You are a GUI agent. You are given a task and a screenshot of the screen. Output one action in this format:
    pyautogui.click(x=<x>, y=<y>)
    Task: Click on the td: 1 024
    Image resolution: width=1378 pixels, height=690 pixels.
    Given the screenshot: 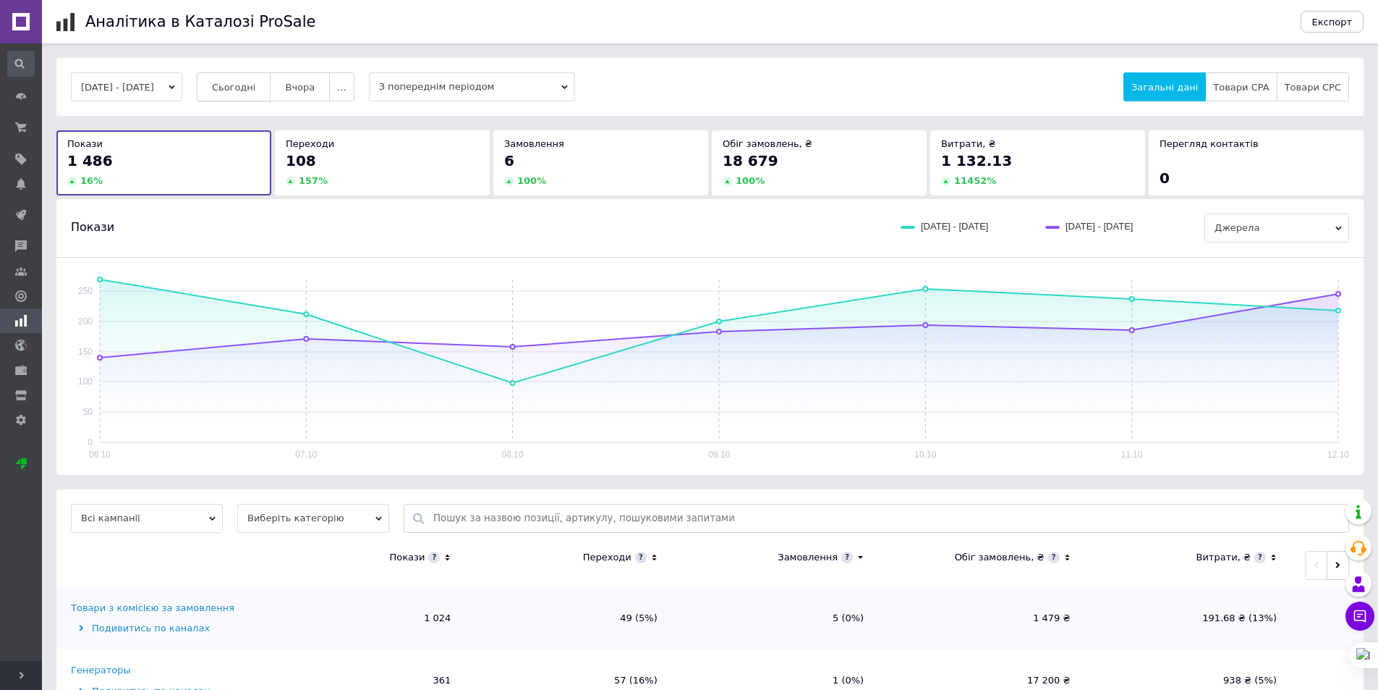 What is the action you would take?
    pyautogui.click(x=362, y=618)
    